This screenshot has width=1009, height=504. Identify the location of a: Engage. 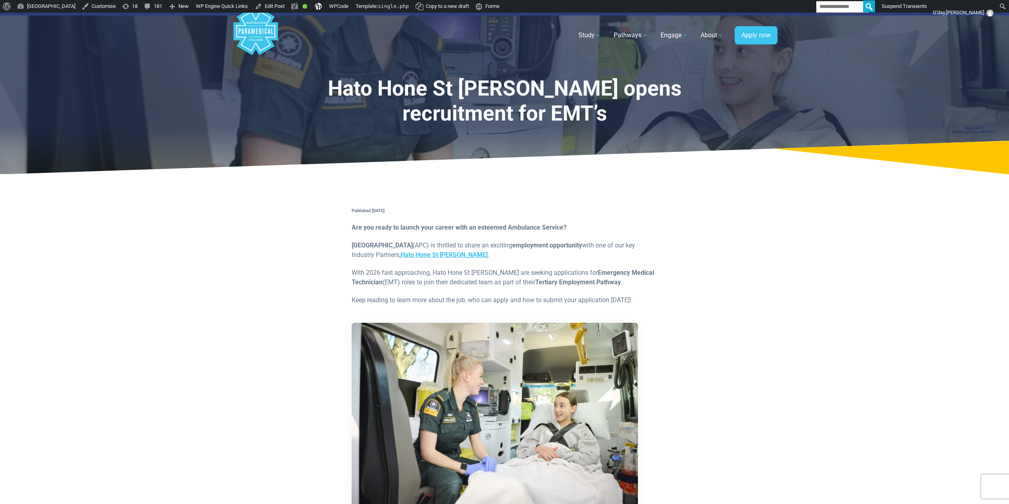
(674, 35).